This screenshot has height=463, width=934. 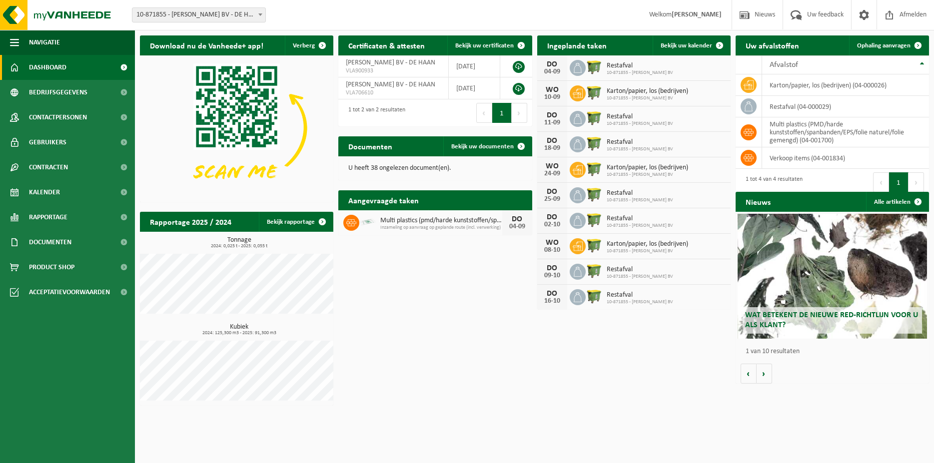 I want to click on h2: Aangevraagde taken, so click(x=383, y=200).